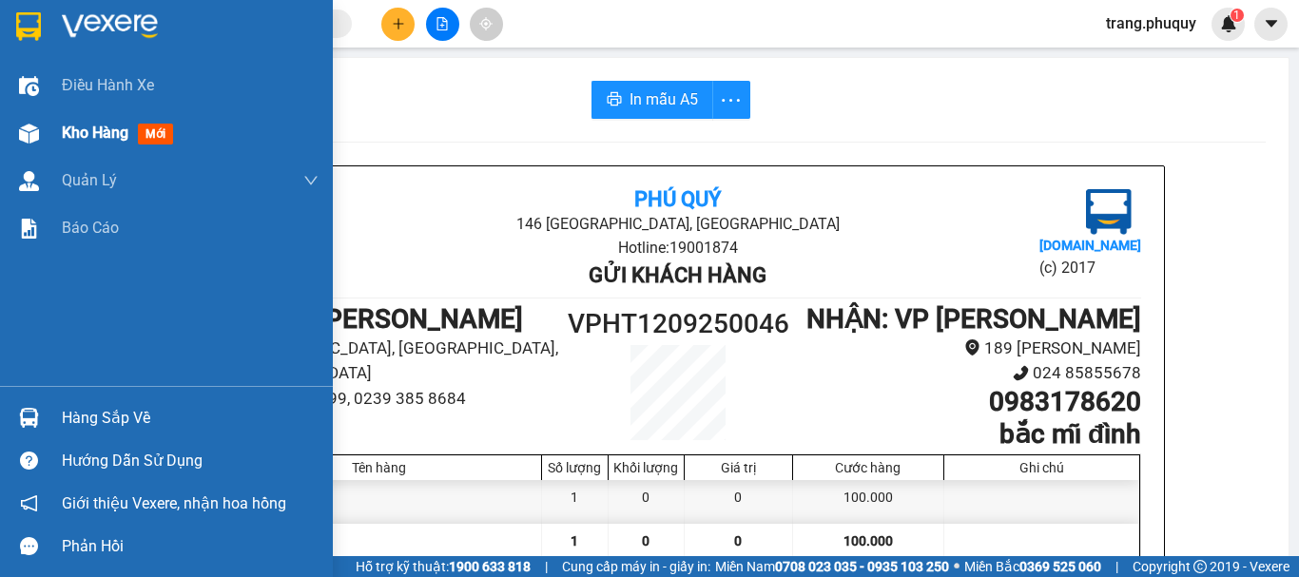  What do you see at coordinates (614, 100) in the screenshot?
I see `span: printer` at bounding box center [614, 100].